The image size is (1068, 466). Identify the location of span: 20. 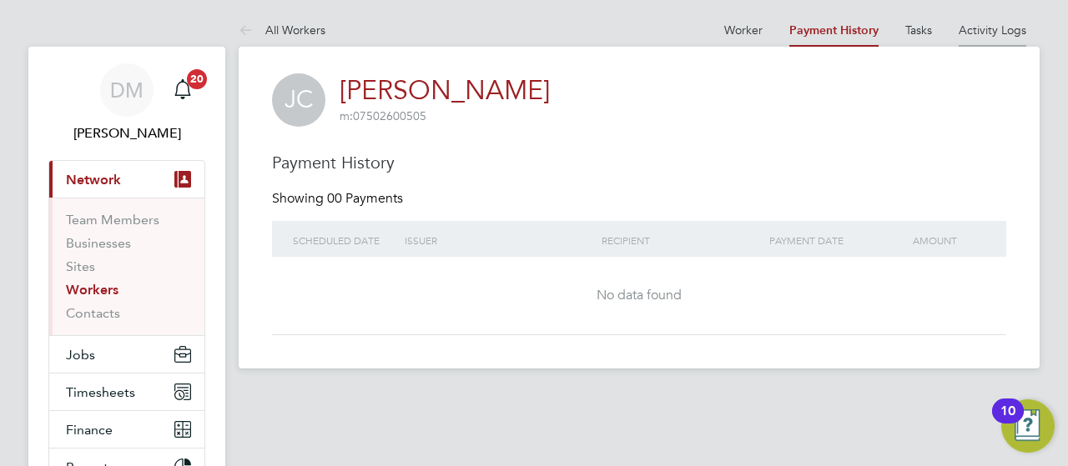
(197, 79).